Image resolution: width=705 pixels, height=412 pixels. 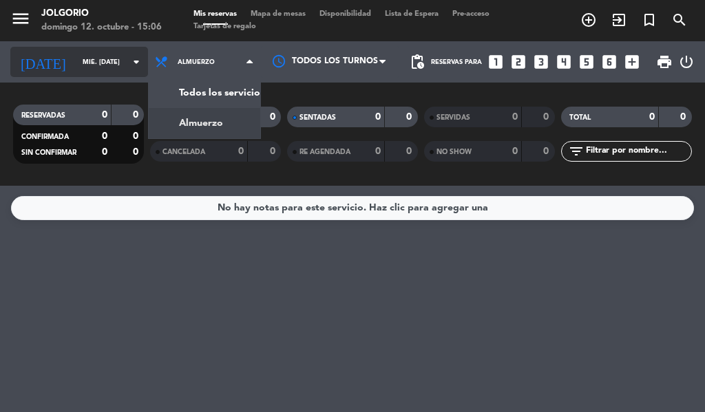 I want to click on i: power_settings_new, so click(x=686, y=62).